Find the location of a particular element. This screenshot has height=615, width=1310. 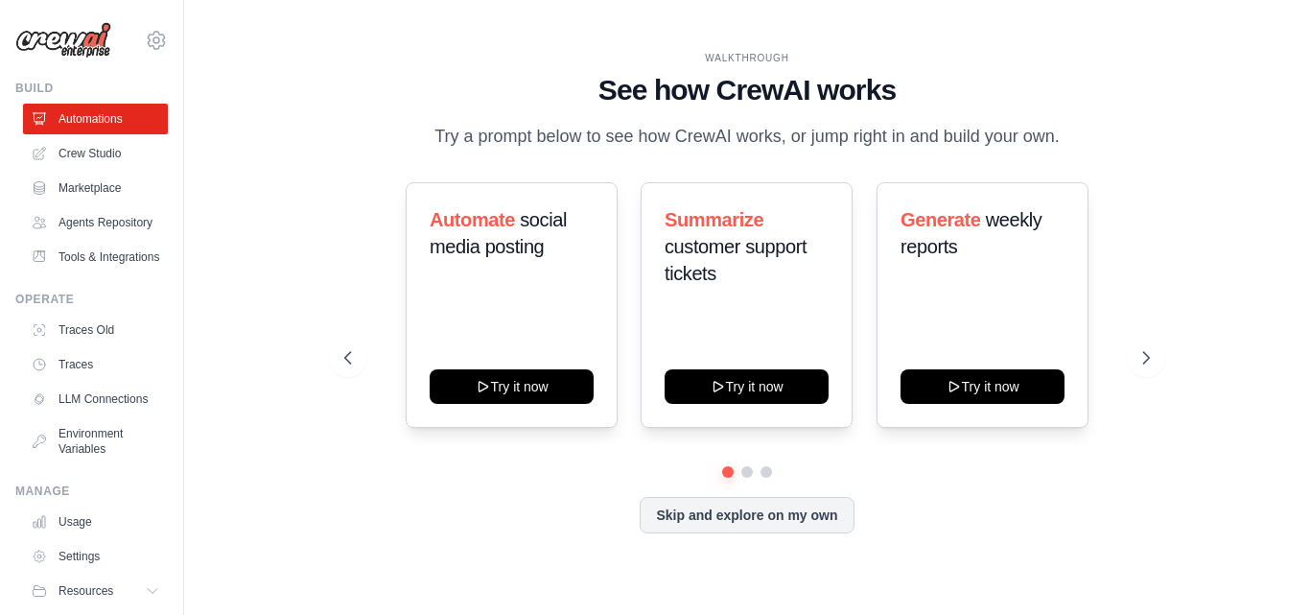

h1: See how CrewAI works is located at coordinates (747, 90).